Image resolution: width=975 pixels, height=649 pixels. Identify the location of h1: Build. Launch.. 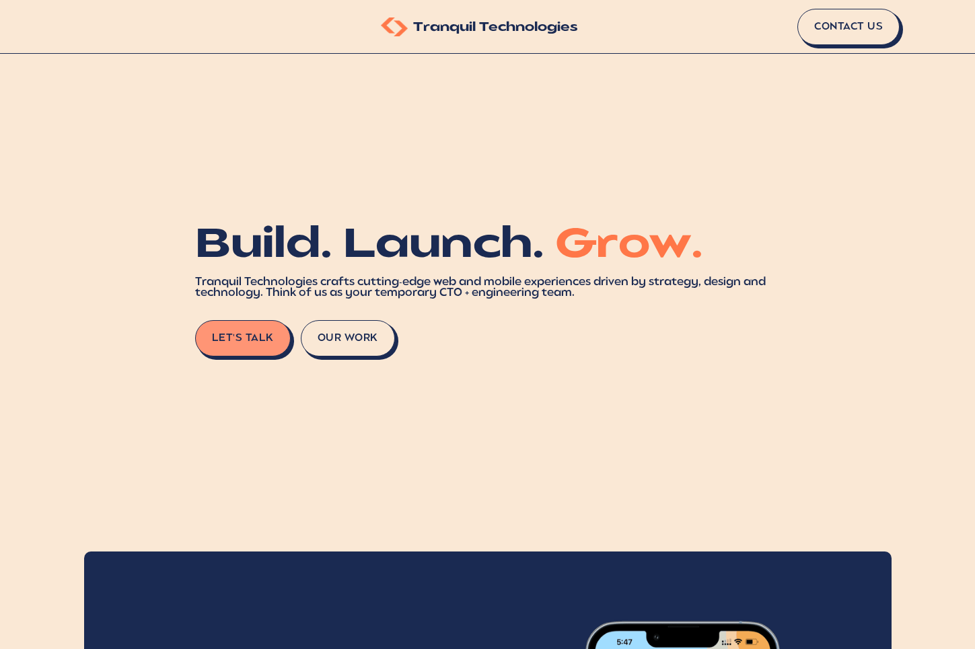
(487, 247).